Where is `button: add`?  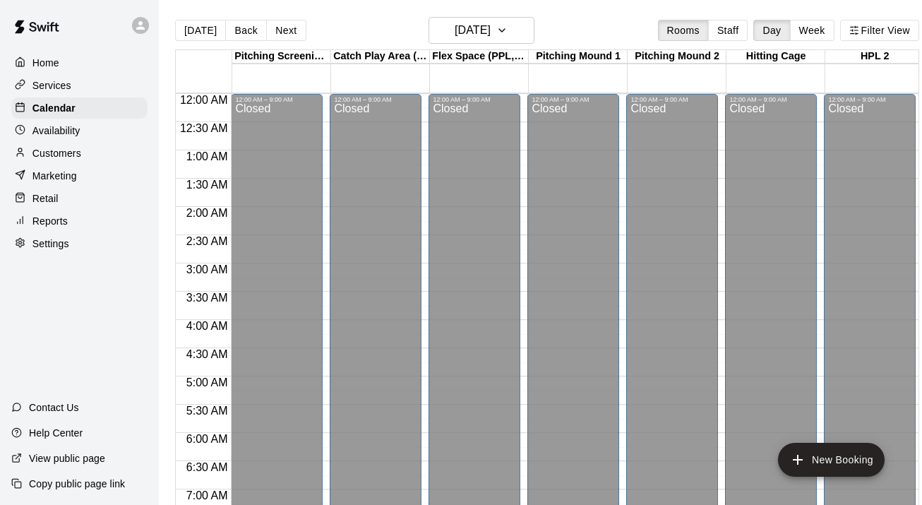
button: add is located at coordinates (831, 459).